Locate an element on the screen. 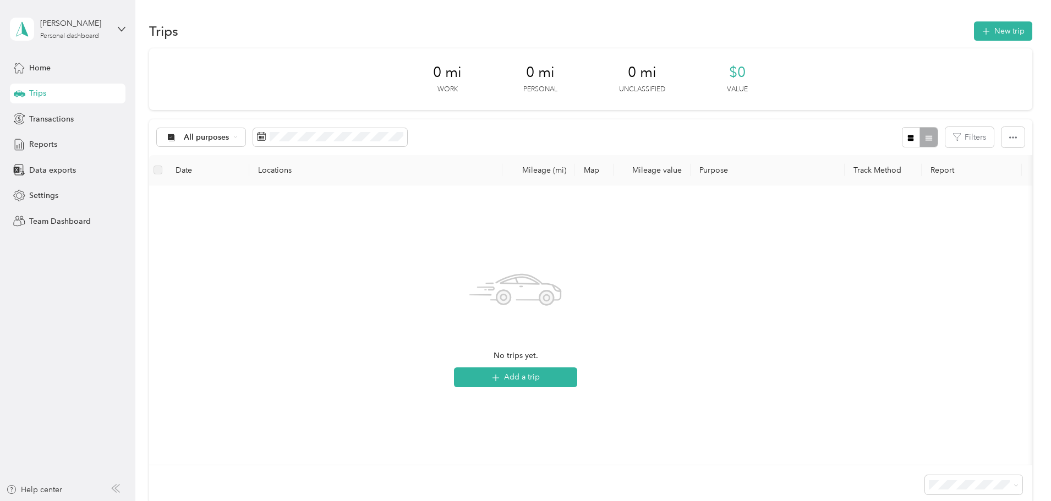  p: Personal is located at coordinates (540, 90).